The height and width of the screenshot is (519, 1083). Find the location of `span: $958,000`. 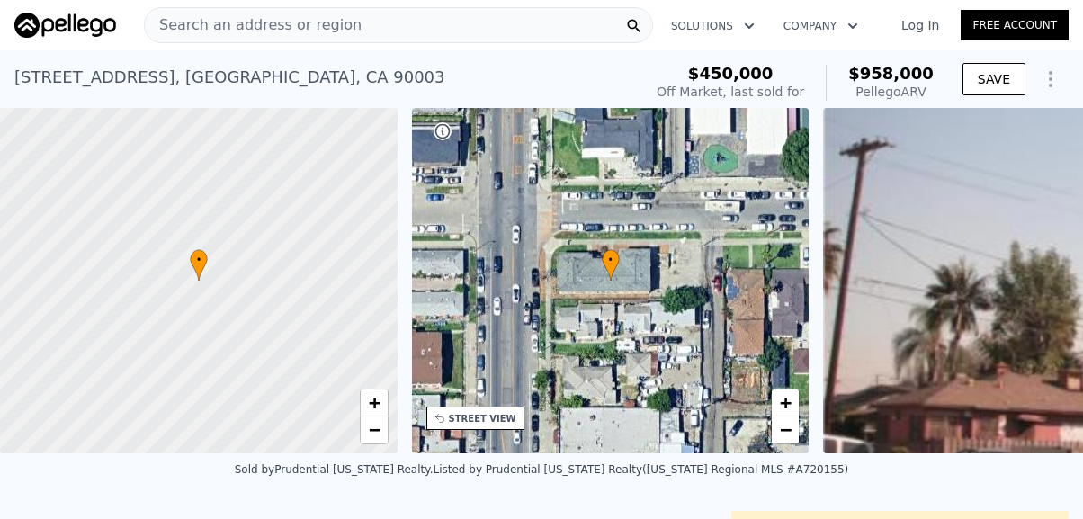

span: $958,000 is located at coordinates (891, 73).